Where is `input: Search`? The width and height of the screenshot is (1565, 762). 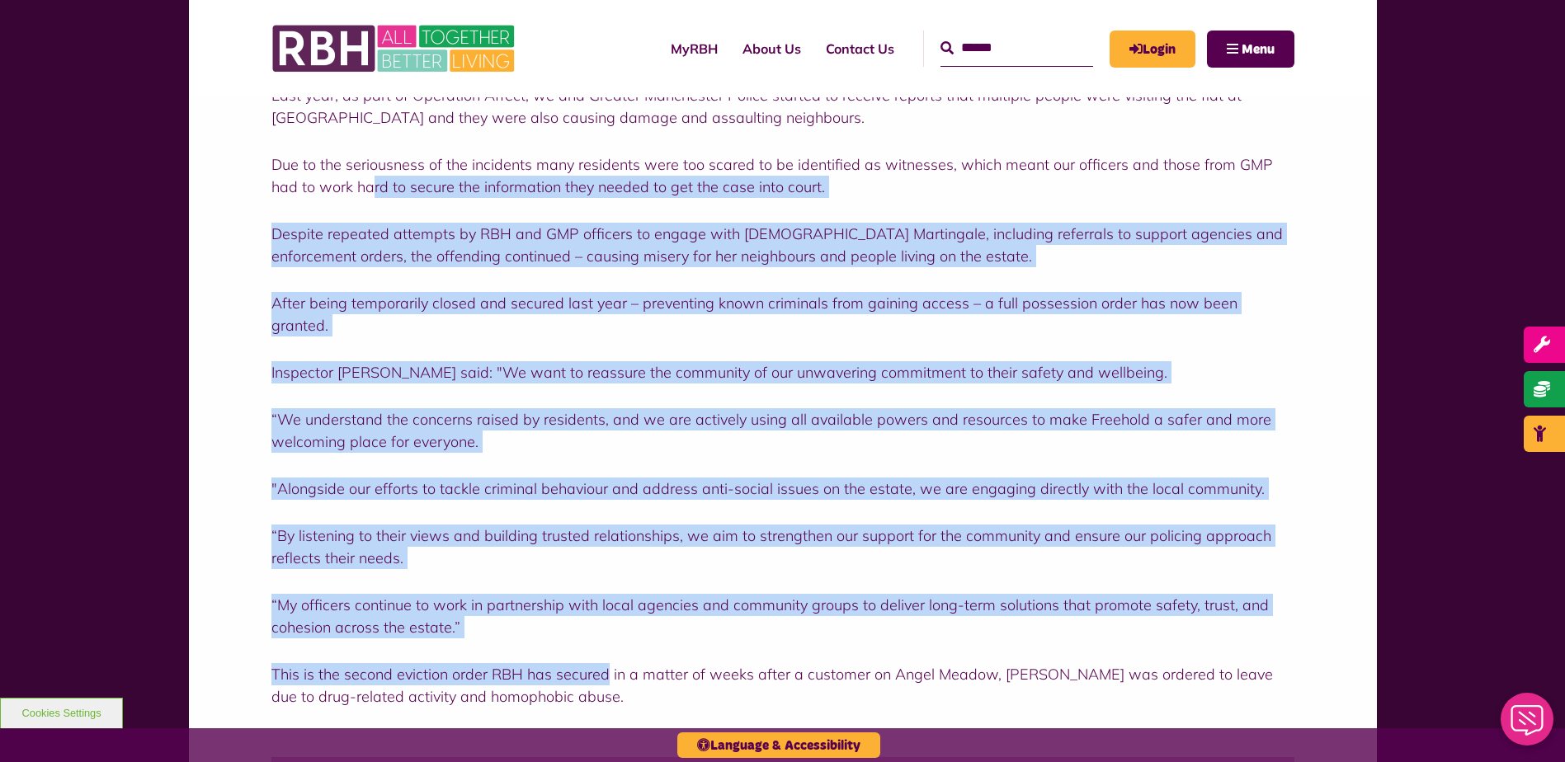 input: Search is located at coordinates (1017, 48).